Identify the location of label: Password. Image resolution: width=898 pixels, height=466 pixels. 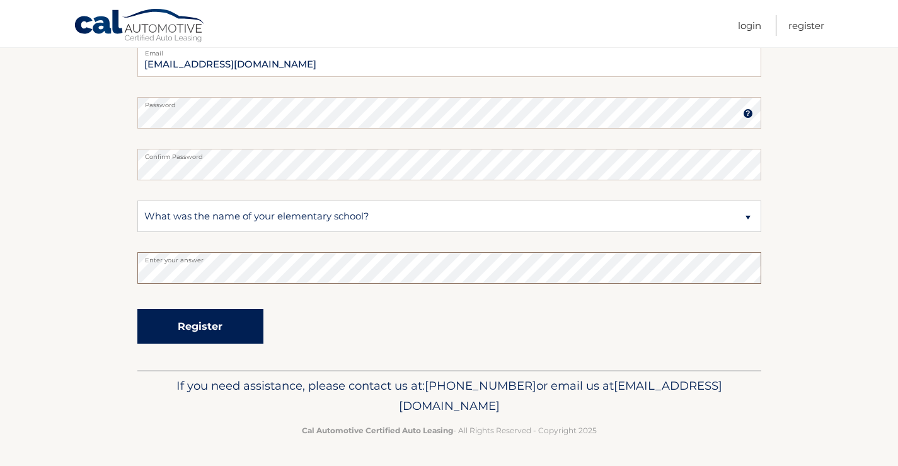
(449, 102).